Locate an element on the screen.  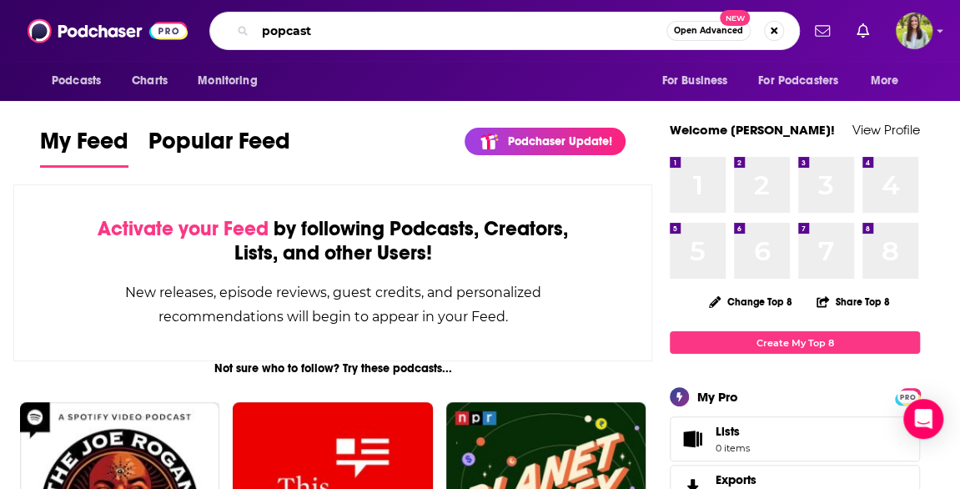
button: Share Top 8 is located at coordinates (853, 301).